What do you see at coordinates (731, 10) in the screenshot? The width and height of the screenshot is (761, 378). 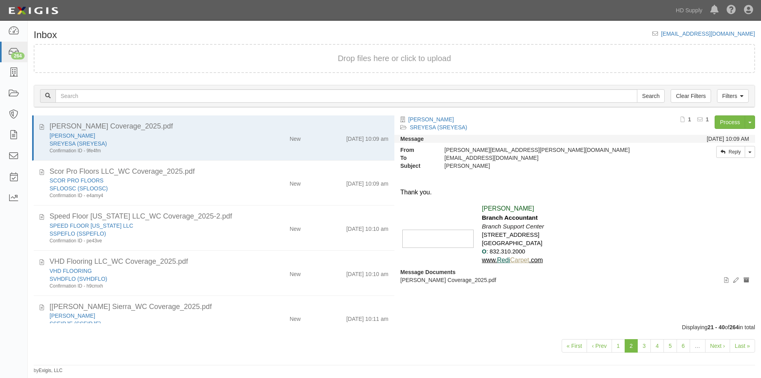 I see `i: Help Center - Complianz` at bounding box center [731, 10].